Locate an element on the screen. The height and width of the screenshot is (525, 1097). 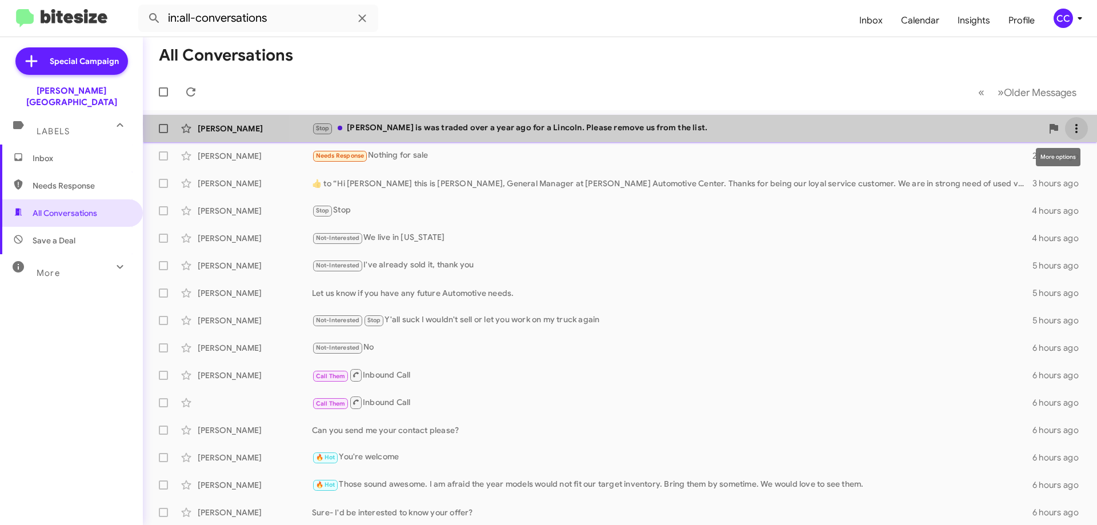
div: No is located at coordinates (672, 347).